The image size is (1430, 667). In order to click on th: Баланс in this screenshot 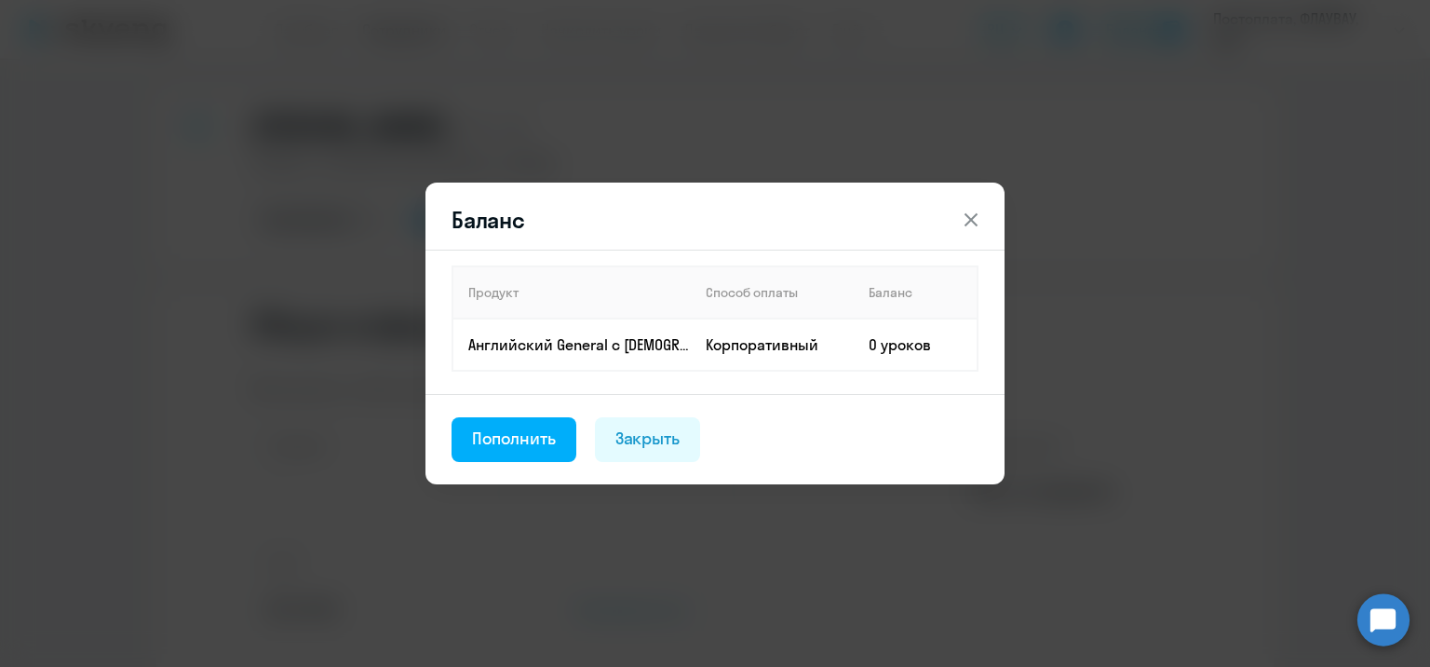, I will do `click(915, 292)`.